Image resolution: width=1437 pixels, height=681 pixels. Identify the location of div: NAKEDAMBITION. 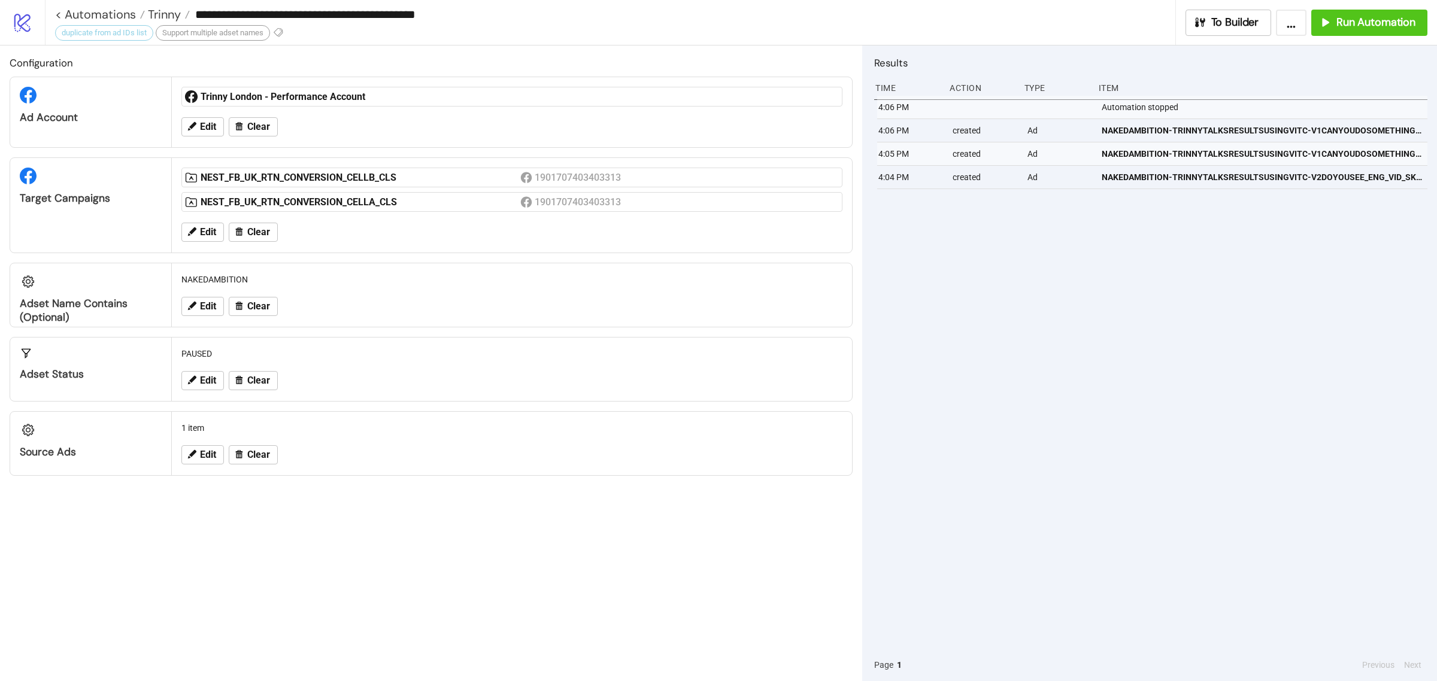
(512, 280).